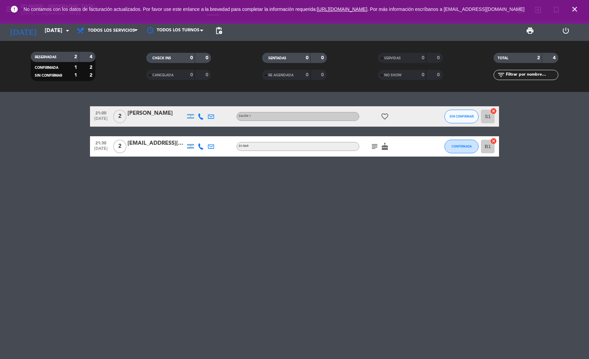  What do you see at coordinates (375, 147) in the screenshot?
I see `i: subject` at bounding box center [375, 147].